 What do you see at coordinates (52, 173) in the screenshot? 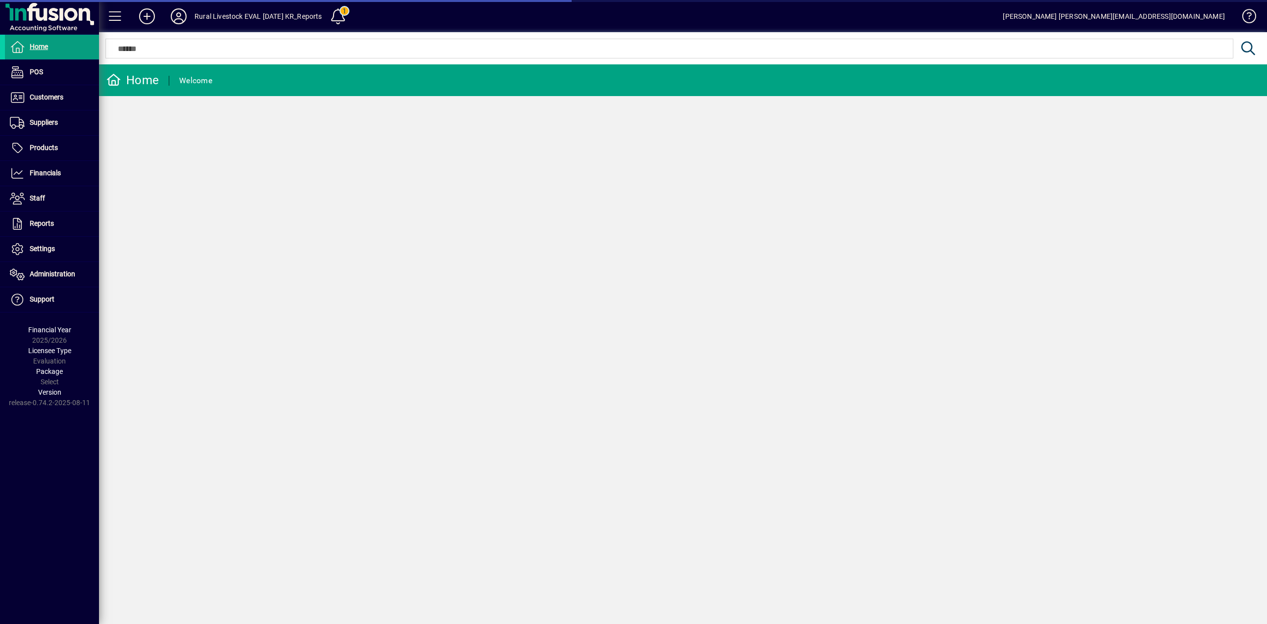
I see `a: Financials` at bounding box center [52, 173].